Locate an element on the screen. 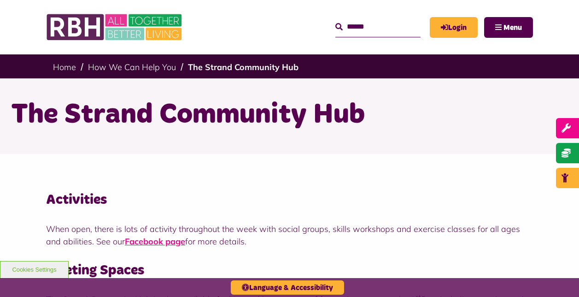 The height and width of the screenshot is (297, 579). a: The Strand Community Hub is located at coordinates (243, 67).